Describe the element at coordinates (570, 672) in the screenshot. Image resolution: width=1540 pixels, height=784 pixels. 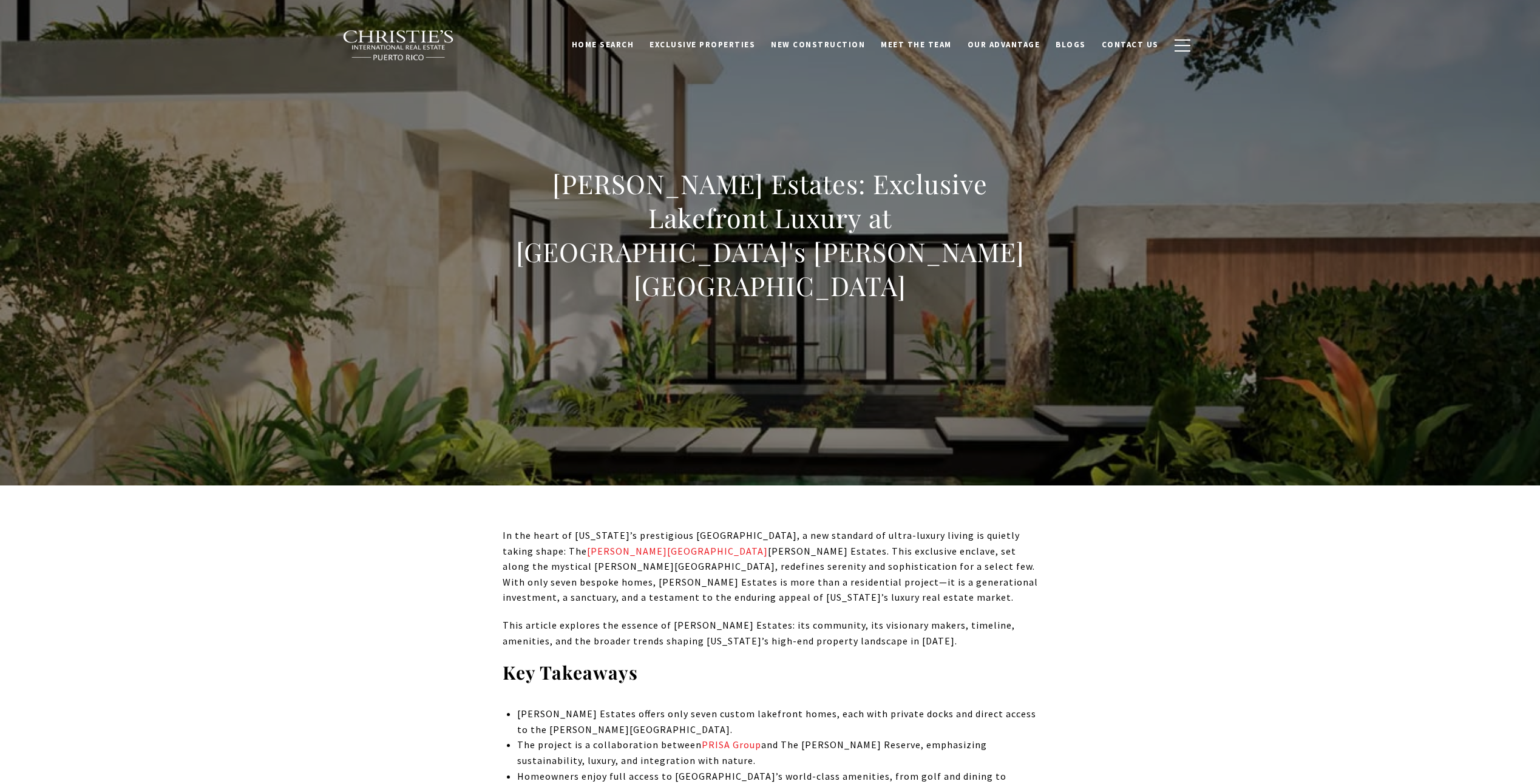
I see `strong: Key Takeaways` at that location.